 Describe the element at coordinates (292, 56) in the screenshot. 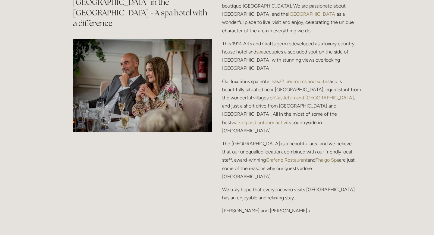

I see `p: This 1914 Arts and Crafts gem redeveloped as a luxury country house hotel and occupies a secluded...` at that location.